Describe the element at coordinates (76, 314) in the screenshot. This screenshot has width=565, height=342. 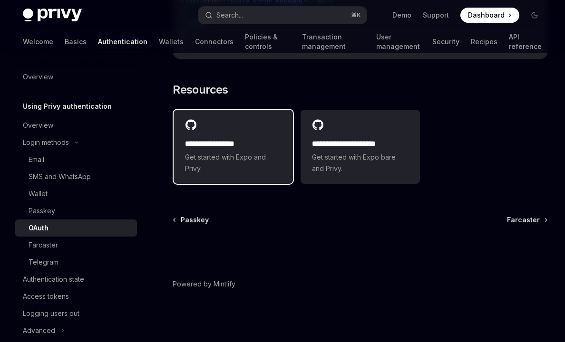
I see `a: Logging users out` at that location.